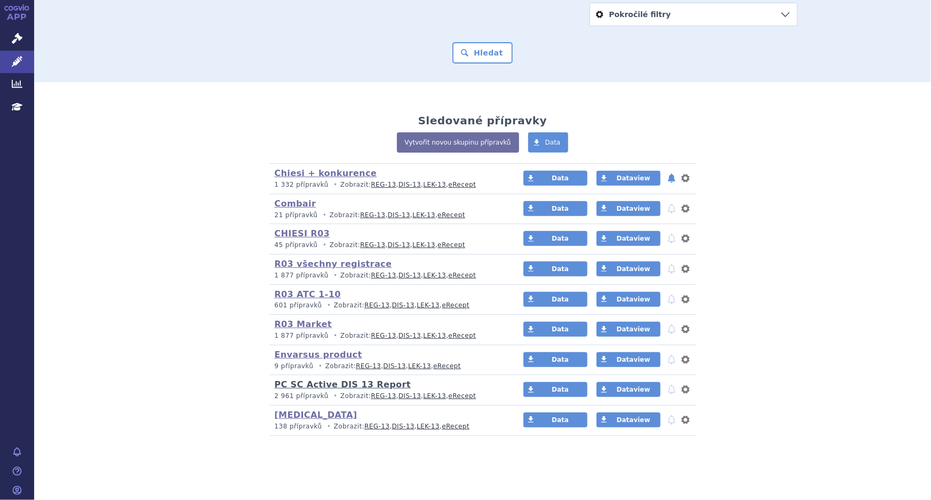 The width and height of the screenshot is (931, 500). Describe the element at coordinates (319, 354) in the screenshot. I see `a: Envarsus product` at that location.